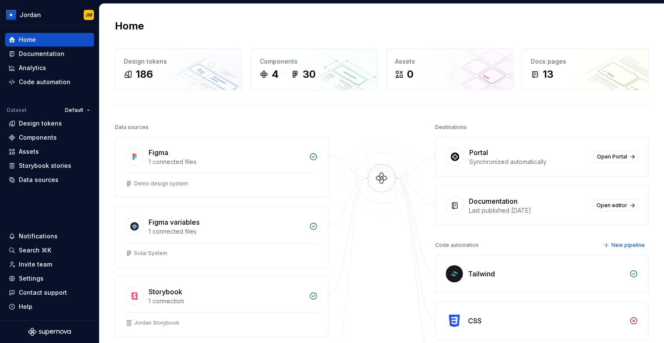  Describe the element at coordinates (50, 236) in the screenshot. I see `button: Notifications` at that location.